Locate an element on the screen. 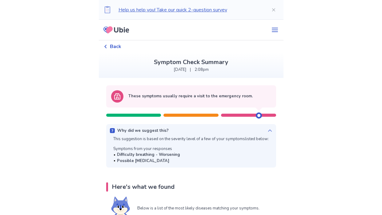 Image resolution: width=382 pixels, height=215 pixels. p: Help us help you! Take our quick 2-question survey is located at coordinates (190, 10).